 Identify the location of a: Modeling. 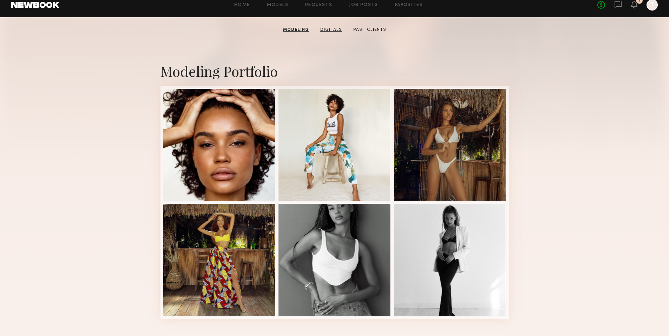
(296, 30).